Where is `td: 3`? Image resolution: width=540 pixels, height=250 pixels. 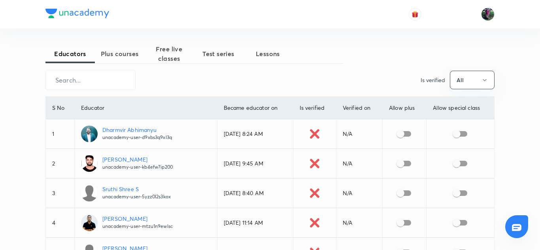
td: 3 is located at coordinates (60, 193).